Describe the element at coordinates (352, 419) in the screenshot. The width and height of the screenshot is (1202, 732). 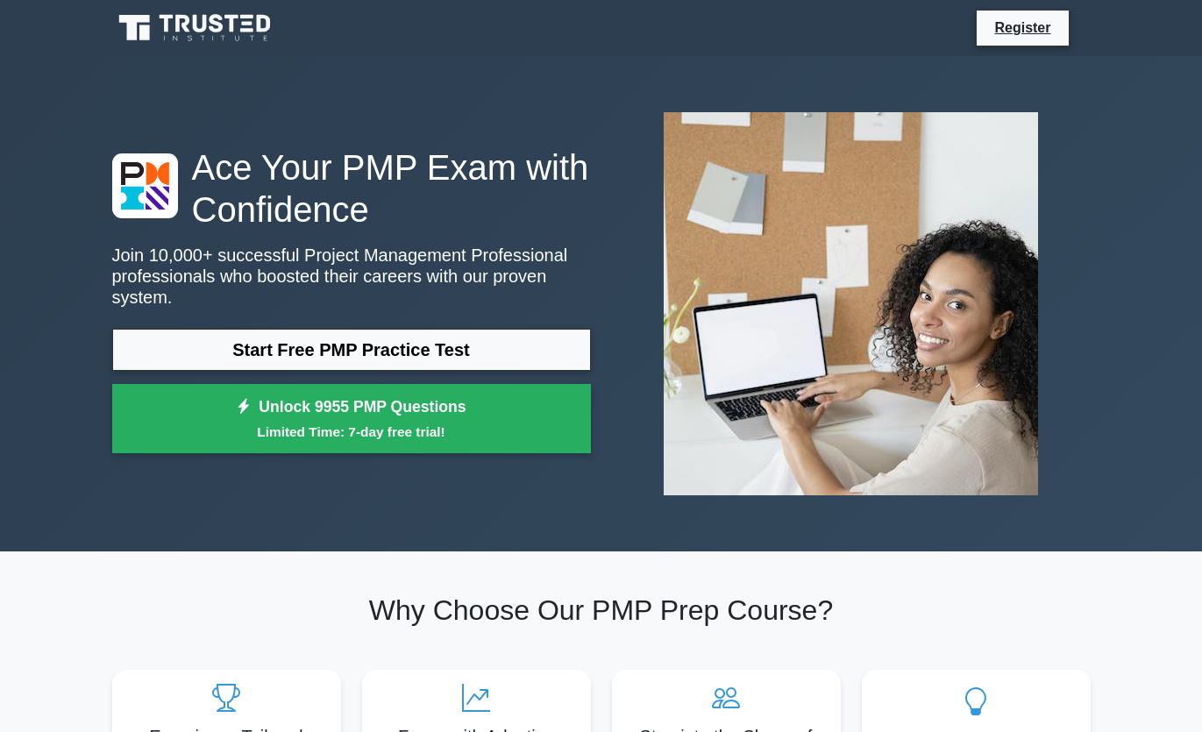
I see `a: Unlock 9955 PMP QuestionsLimited Time: 7-day free trial!` at that location.